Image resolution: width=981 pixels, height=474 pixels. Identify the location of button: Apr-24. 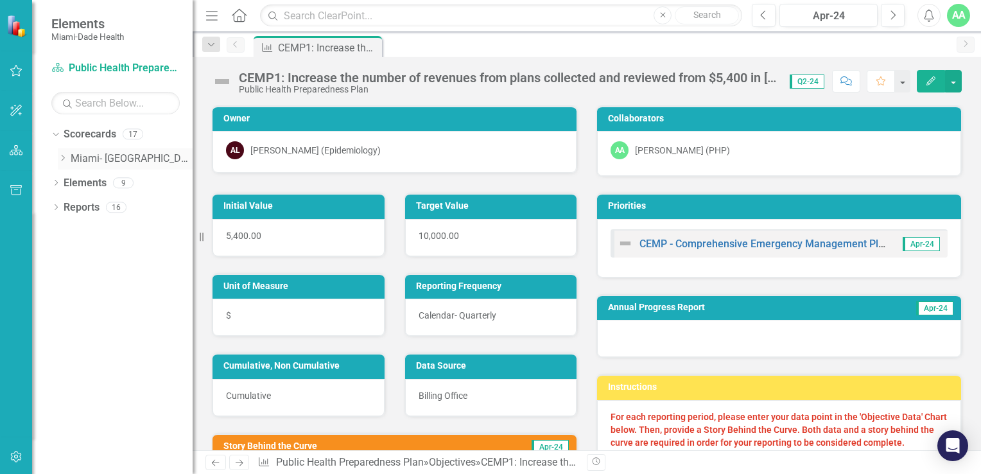
(828, 15).